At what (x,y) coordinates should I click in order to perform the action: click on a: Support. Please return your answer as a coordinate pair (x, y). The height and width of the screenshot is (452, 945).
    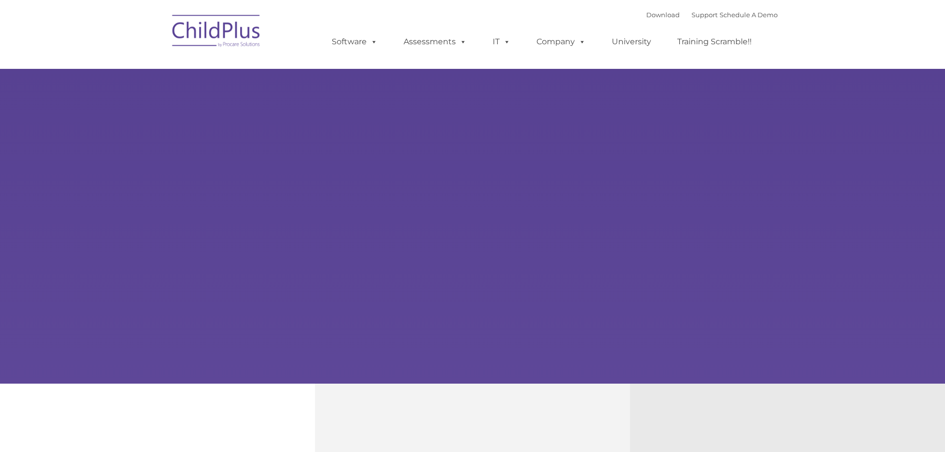
    Looking at the image, I should click on (704, 15).